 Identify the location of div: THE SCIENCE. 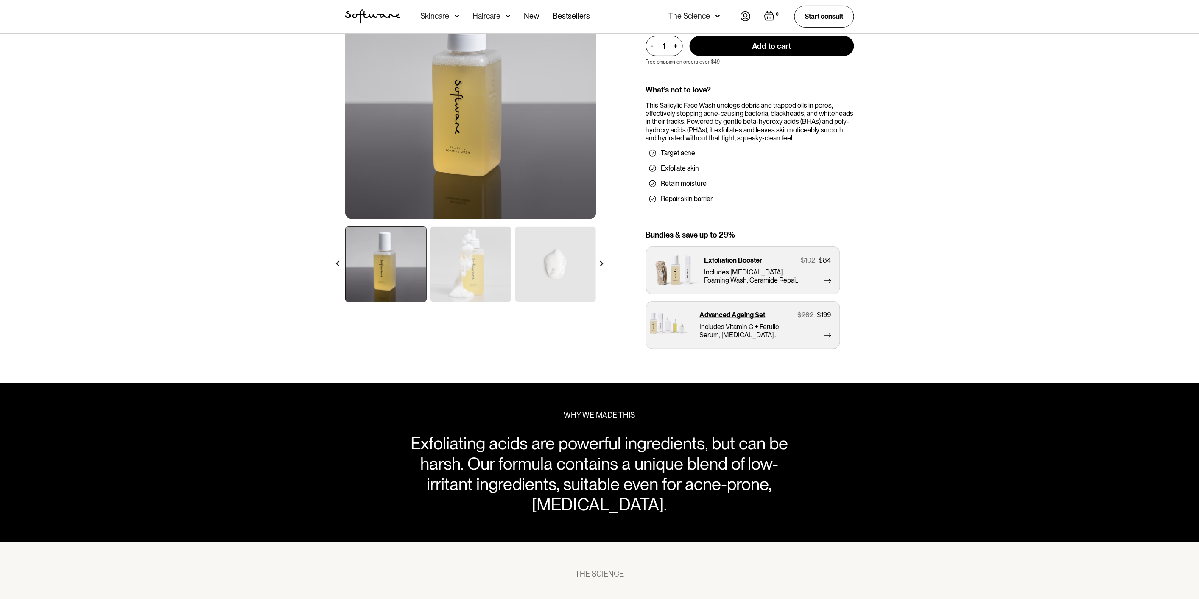
(599, 574).